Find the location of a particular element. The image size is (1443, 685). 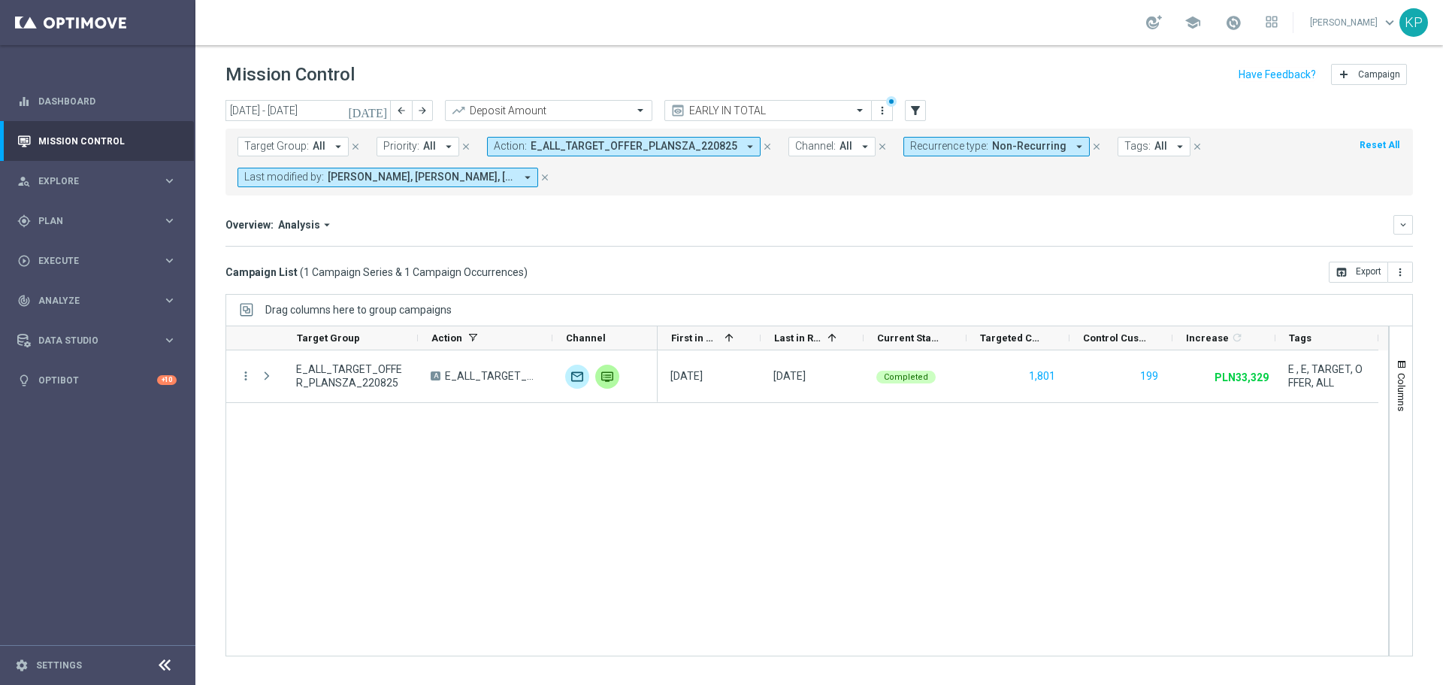

div: Analyze is located at coordinates (89, 301).